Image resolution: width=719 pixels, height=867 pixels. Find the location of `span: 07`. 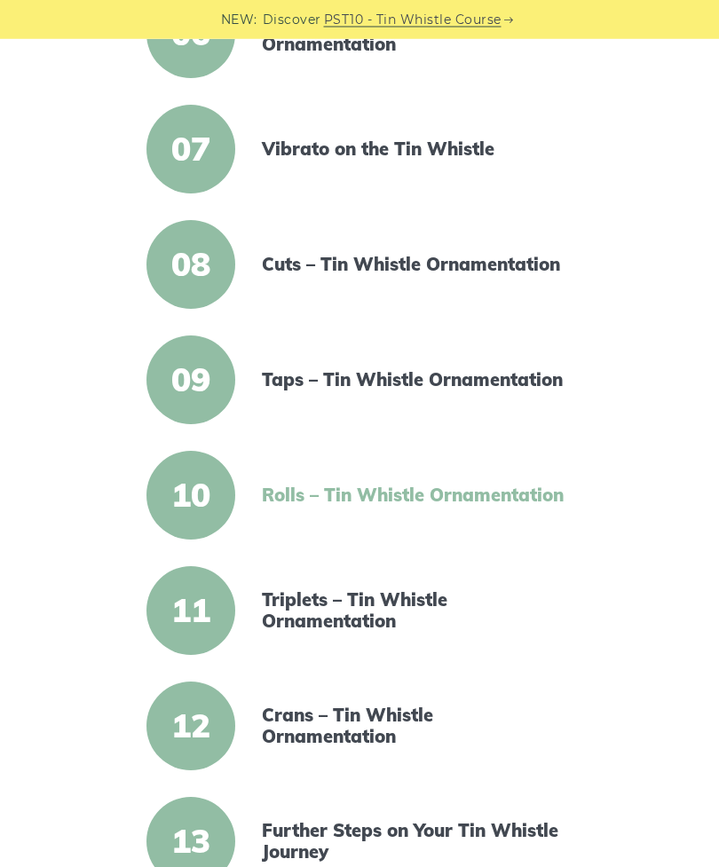

span: 07 is located at coordinates (191, 150).